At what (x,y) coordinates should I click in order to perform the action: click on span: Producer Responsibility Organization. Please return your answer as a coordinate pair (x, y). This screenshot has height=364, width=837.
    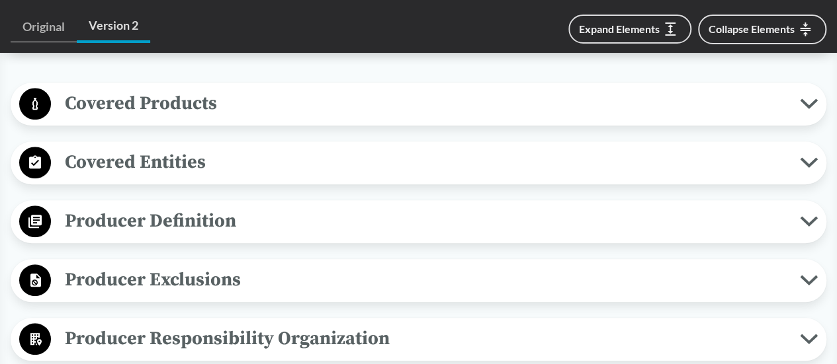
    Looking at the image, I should click on (425, 339).